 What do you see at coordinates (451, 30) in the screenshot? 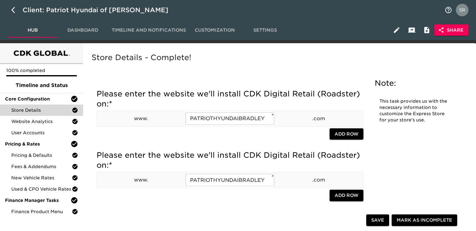
I see `button: Share` at bounding box center [451, 30].